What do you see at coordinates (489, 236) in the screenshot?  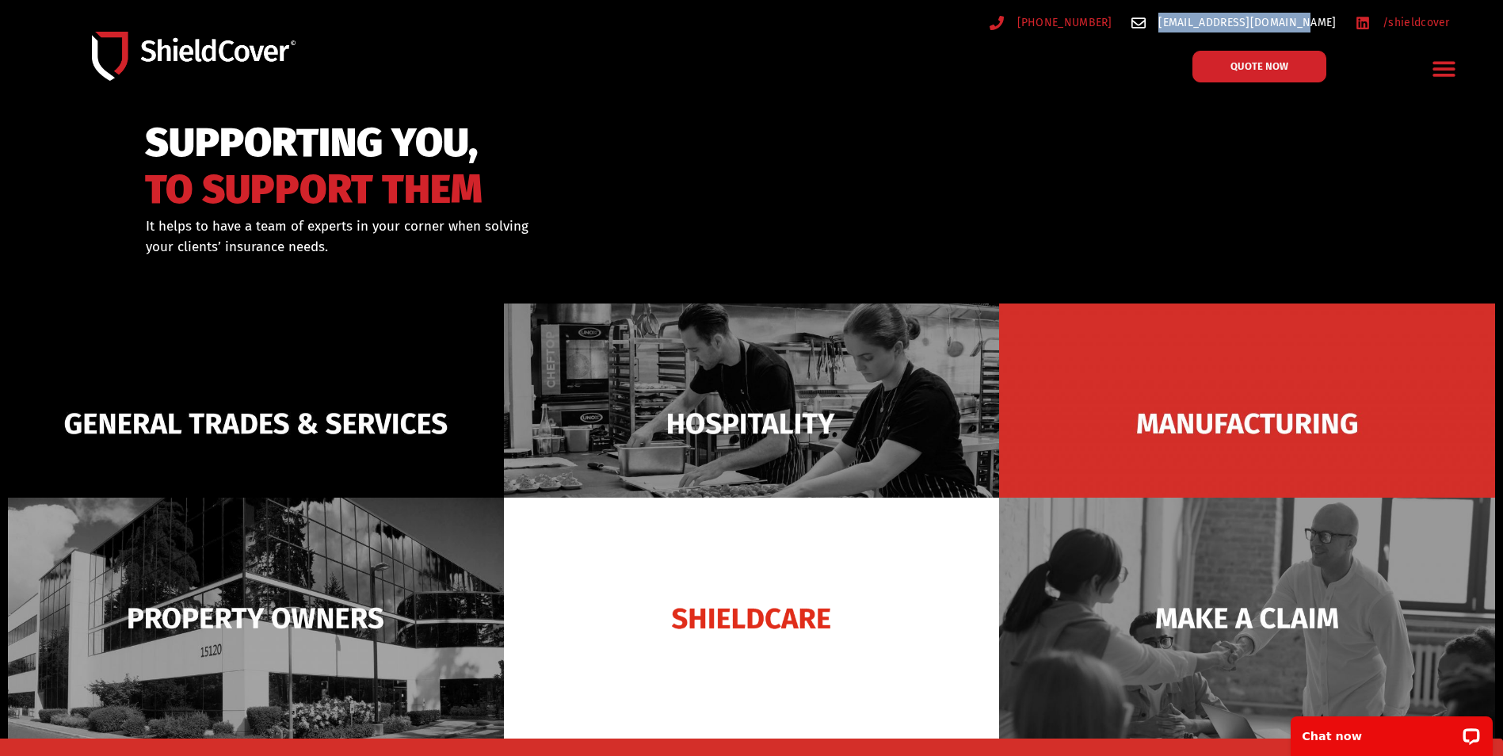 I see `div: It helps to have a team of experts in your corner when solving` at bounding box center [489, 236].